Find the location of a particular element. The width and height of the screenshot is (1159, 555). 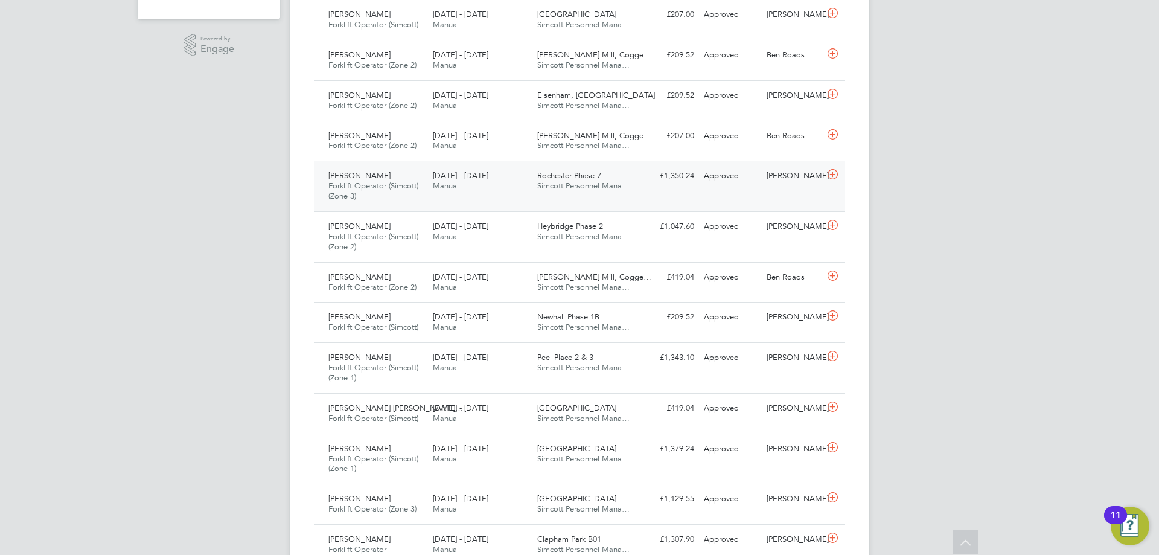

span: Forklift Operator (Simcott) (Zone 2) is located at coordinates (373, 241).